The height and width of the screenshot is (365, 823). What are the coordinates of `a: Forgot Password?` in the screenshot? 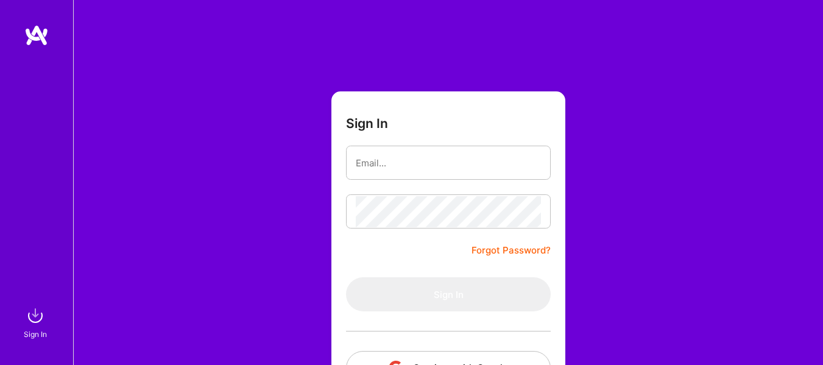 It's located at (511, 250).